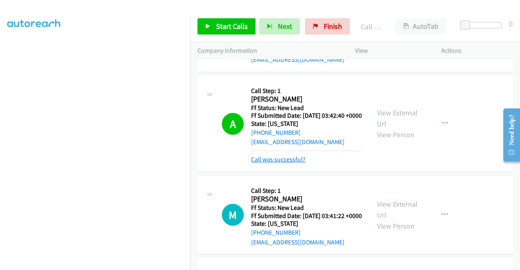  I want to click on h1: M, so click(233, 215).